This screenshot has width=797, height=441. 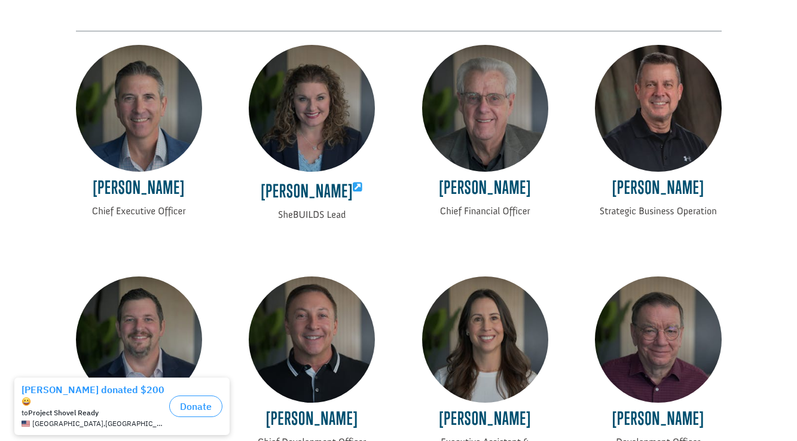 What do you see at coordinates (139, 211) in the screenshot?
I see `p: Chief Executive Officer` at bounding box center [139, 211].